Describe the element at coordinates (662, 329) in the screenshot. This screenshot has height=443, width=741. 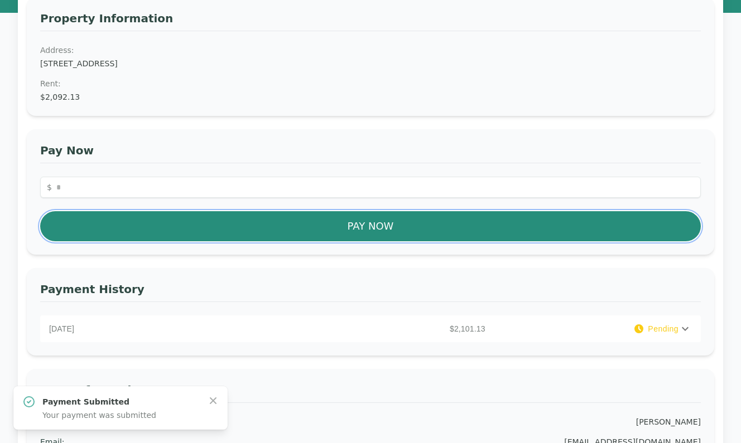
I see `span: Pending` at that location.